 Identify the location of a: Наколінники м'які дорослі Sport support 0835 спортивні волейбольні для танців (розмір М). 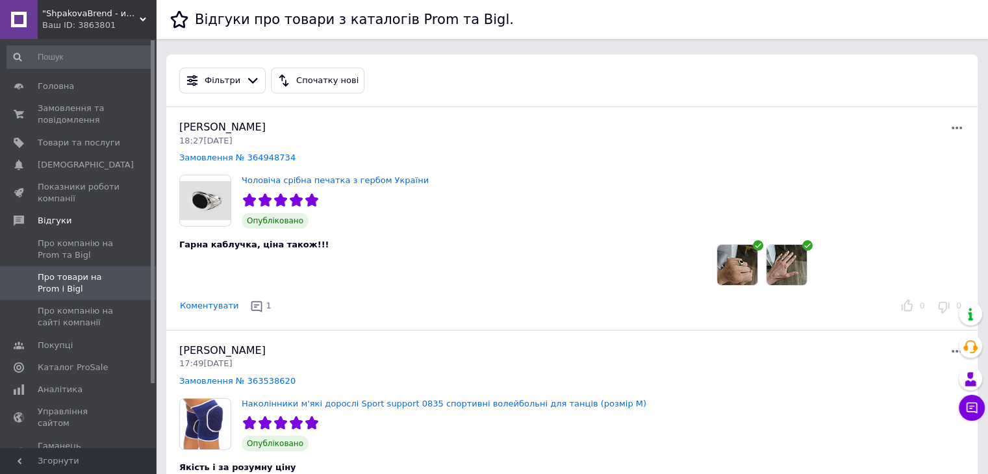
(444, 403).